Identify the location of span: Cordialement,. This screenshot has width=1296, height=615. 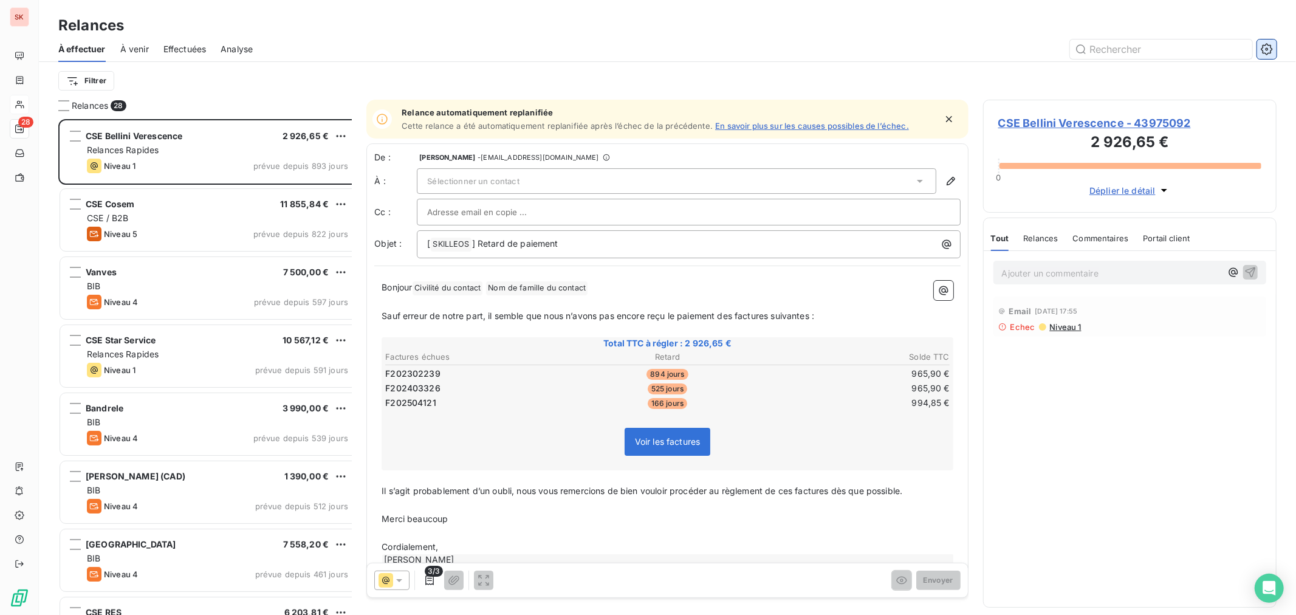
(410, 546).